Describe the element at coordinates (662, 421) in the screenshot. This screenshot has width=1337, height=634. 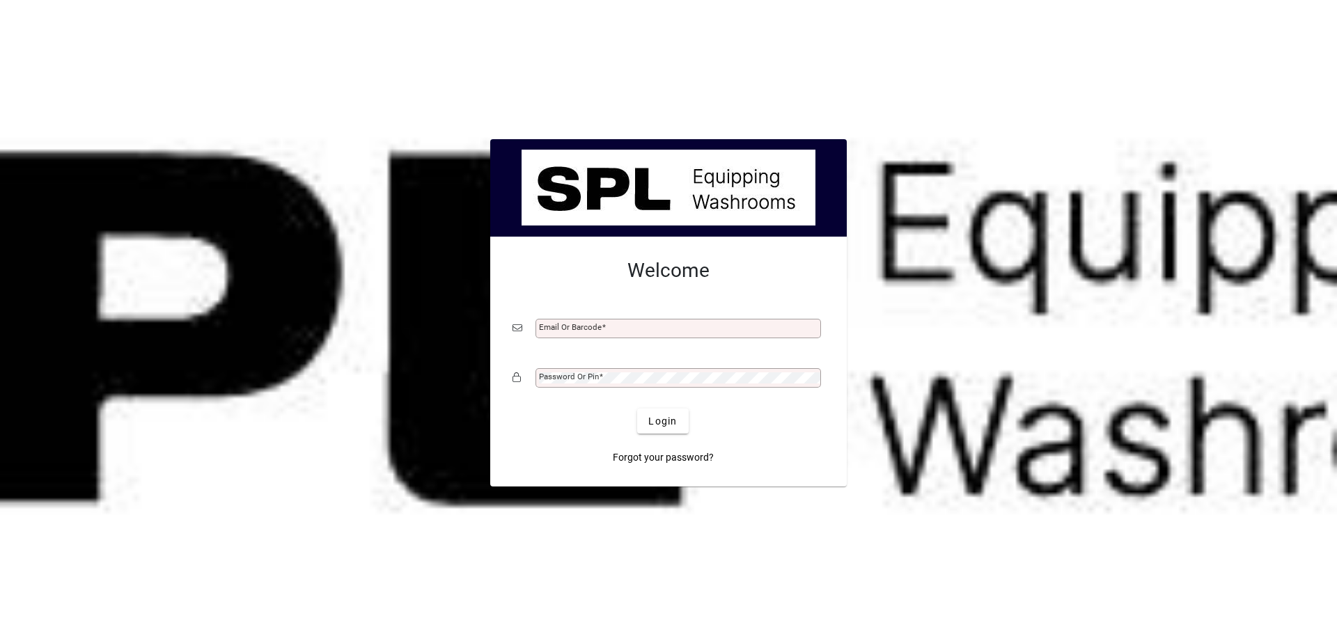
I see `span: Login` at that location.